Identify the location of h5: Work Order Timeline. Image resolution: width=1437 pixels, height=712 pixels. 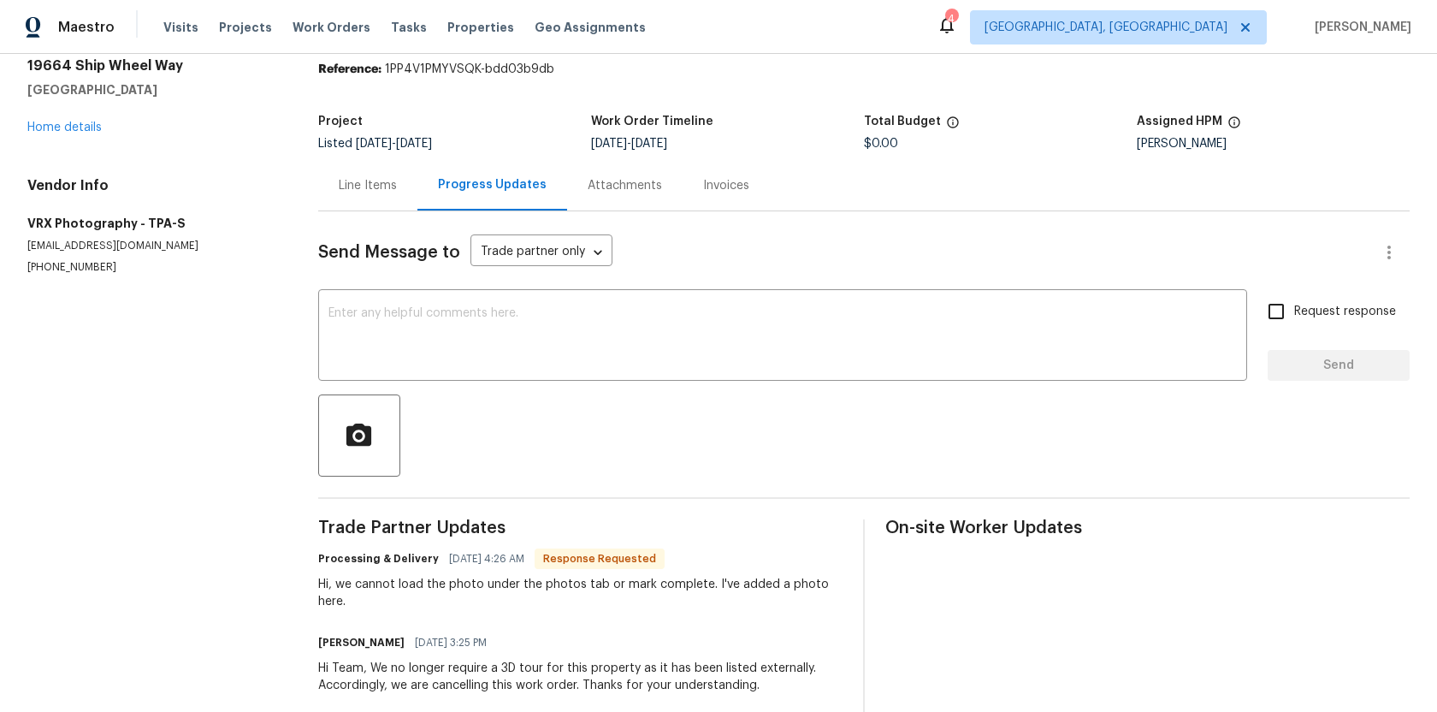
(652, 121).